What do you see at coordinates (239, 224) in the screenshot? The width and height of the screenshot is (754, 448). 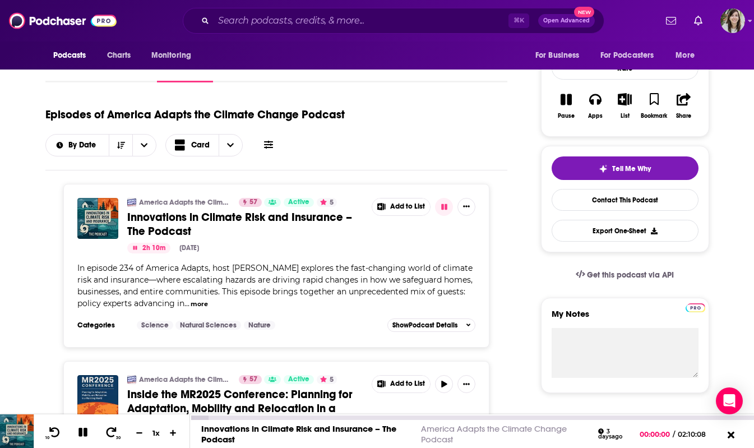 I see `span: Innovations in Climate Risk and Insurance – The Podcast` at bounding box center [239, 224].